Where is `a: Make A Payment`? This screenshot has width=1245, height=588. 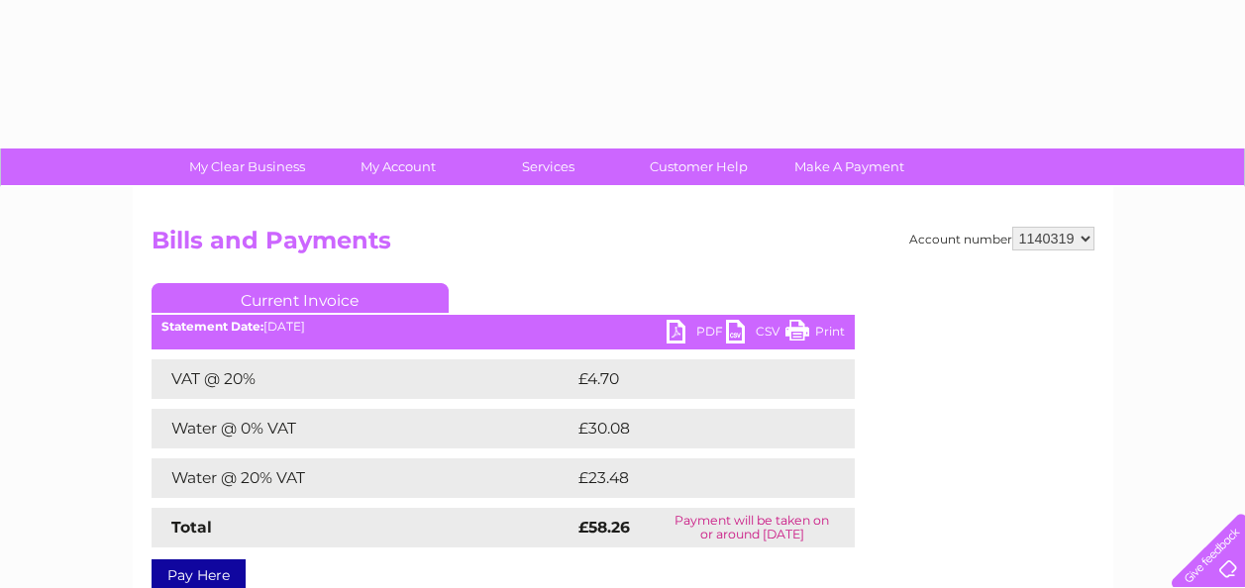
a: Make A Payment is located at coordinates (849, 166).